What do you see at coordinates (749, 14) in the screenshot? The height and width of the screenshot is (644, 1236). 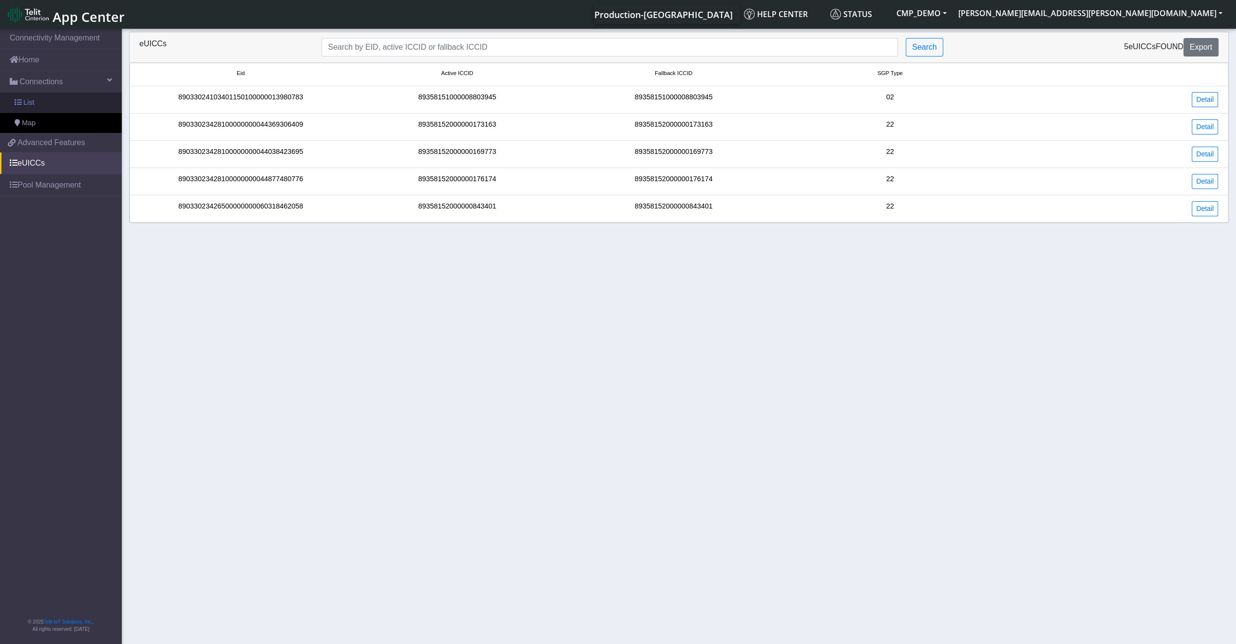 I see `img: knowledge.svg` at bounding box center [749, 14].